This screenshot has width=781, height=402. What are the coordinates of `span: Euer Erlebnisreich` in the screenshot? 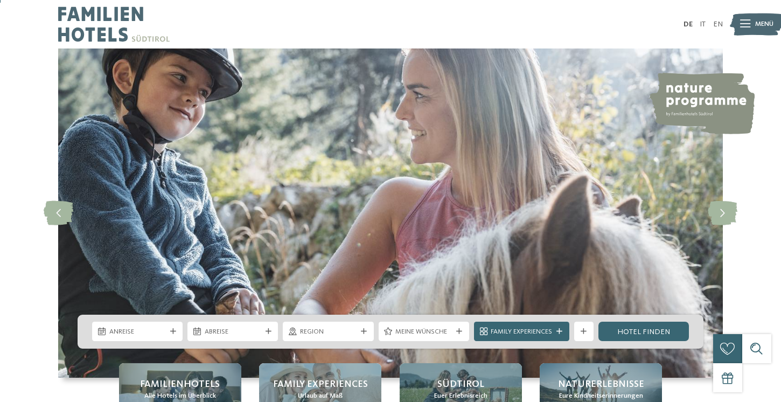 It's located at (460, 396).